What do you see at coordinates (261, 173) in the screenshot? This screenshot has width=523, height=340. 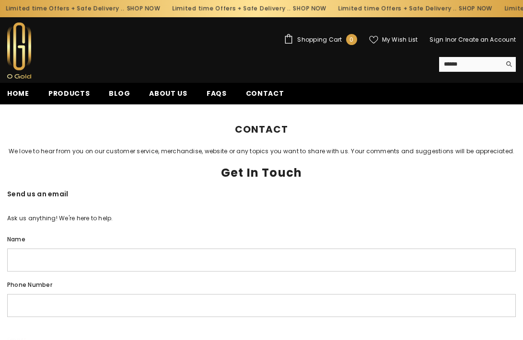 I see `h2: Get In Touch` at bounding box center [261, 173].